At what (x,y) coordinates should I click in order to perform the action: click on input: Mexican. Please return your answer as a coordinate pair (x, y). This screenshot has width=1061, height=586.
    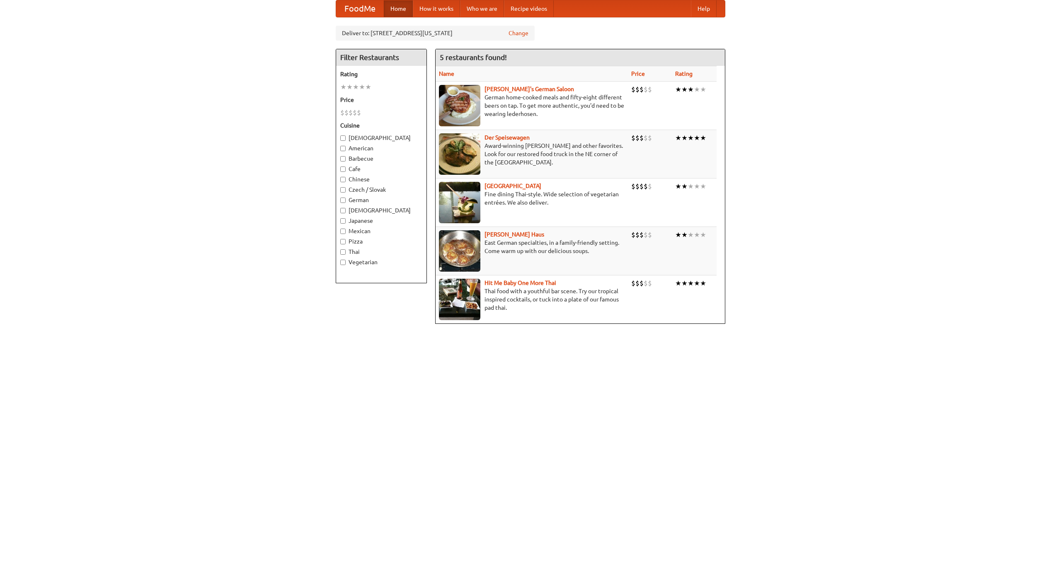
    Looking at the image, I should click on (343, 231).